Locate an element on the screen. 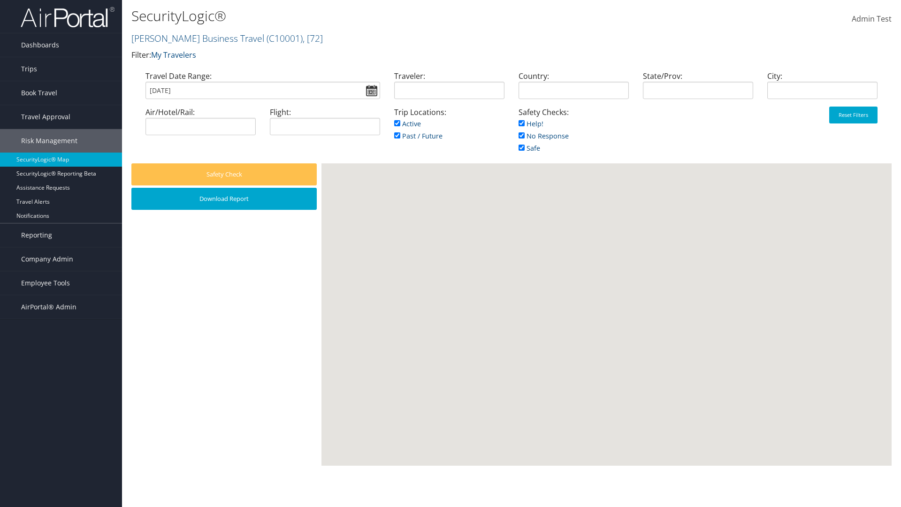 This screenshot has height=507, width=901. span: Admin Test is located at coordinates (872, 19).